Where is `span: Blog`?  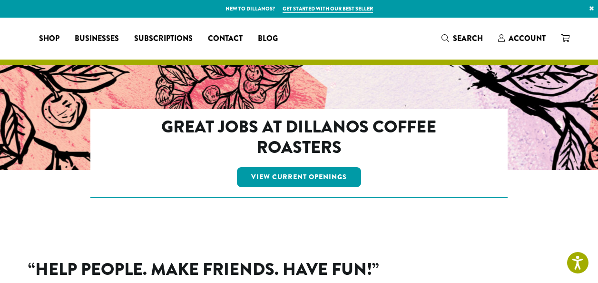
span: Blog is located at coordinates (268, 39).